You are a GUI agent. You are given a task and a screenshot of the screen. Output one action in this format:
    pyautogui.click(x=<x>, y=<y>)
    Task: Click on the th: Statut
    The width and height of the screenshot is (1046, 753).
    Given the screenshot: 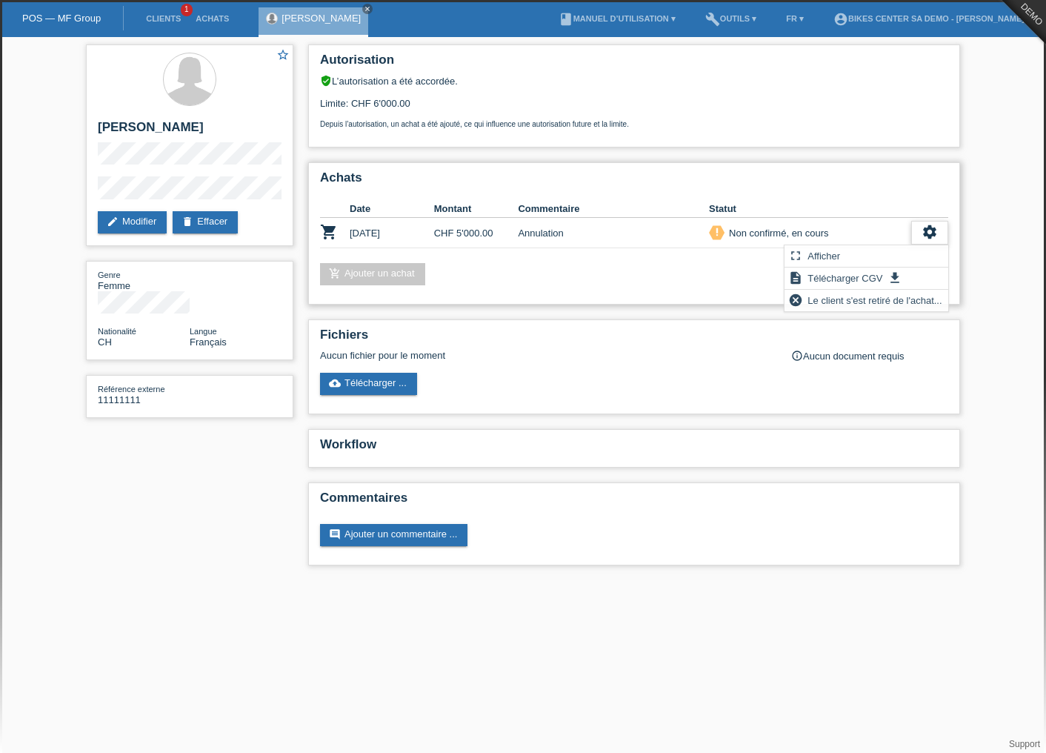 What is the action you would take?
    pyautogui.click(x=810, y=209)
    